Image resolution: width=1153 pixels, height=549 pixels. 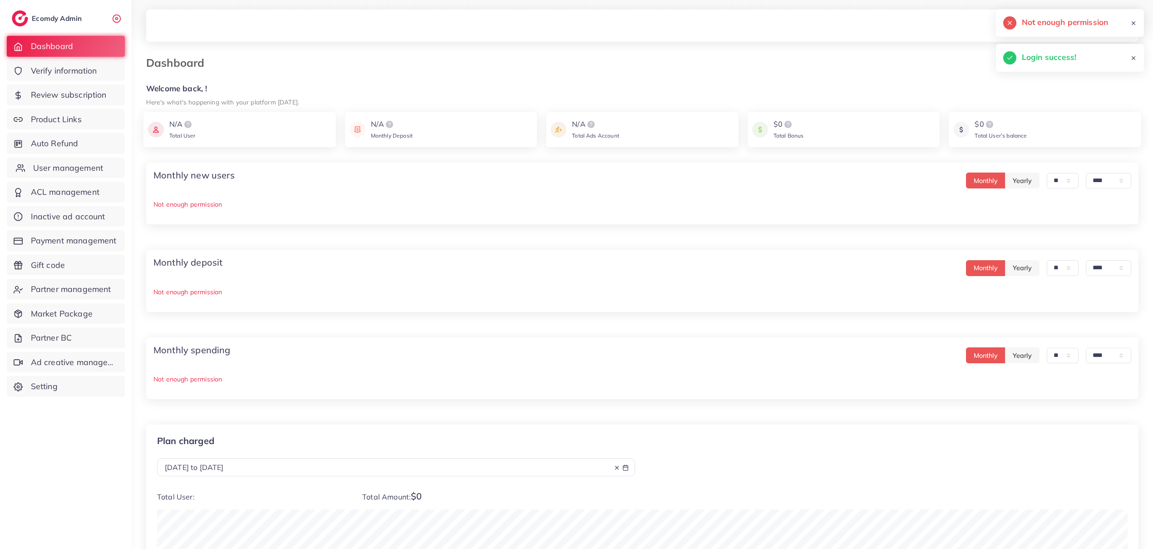 I want to click on span: Total Ads Account, so click(x=596, y=135).